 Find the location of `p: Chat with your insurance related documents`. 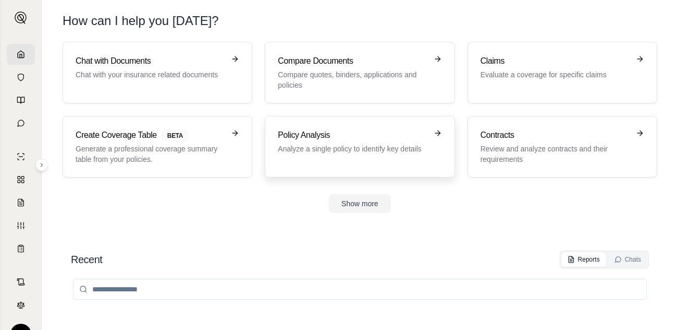

p: Chat with your insurance related documents is located at coordinates (150, 75).